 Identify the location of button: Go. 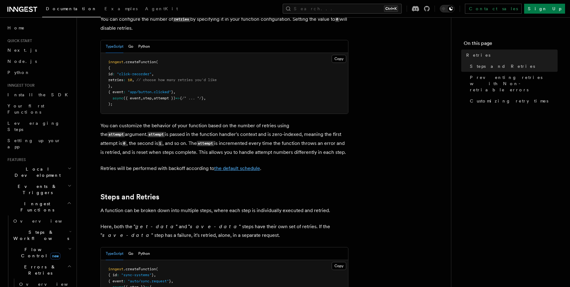
(131, 254).